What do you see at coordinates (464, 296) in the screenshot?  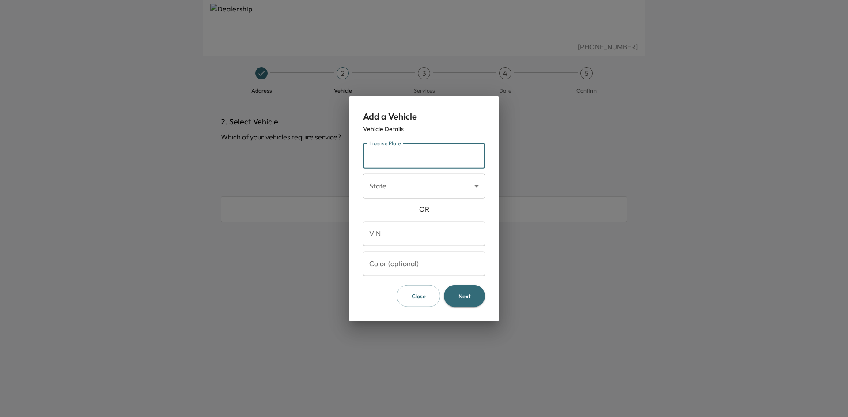 I see `button: Next` at bounding box center [464, 296].